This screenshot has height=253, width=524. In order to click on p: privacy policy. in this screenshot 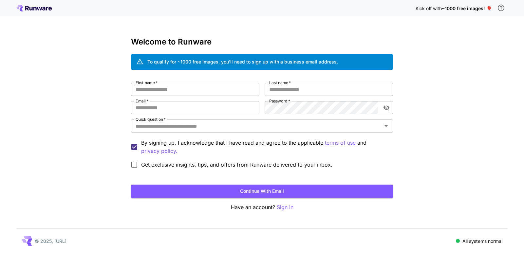, I will do `click(159, 151)`.